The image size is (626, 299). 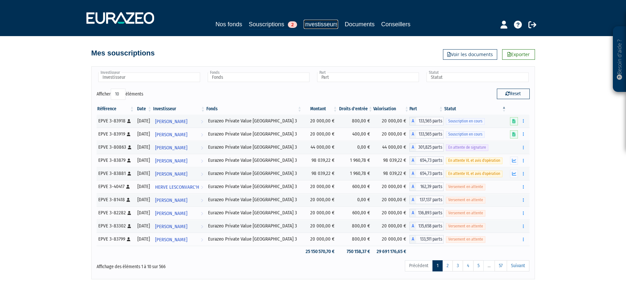 I want to click on div: EPVE 3-83799, so click(x=115, y=239).